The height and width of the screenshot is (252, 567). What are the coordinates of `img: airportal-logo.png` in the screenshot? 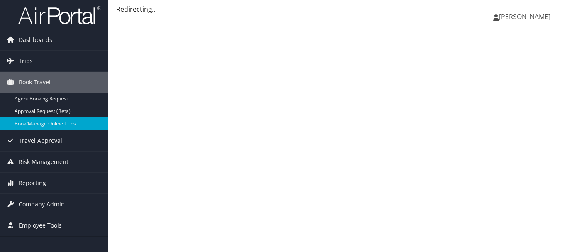 It's located at (60, 15).